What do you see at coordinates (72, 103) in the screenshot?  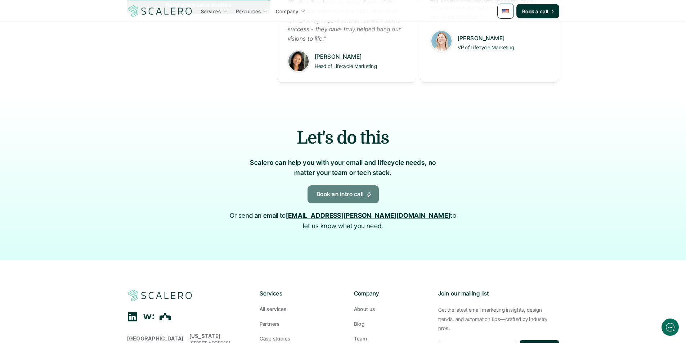 I see `button: New conversation` at bounding box center [72, 103].